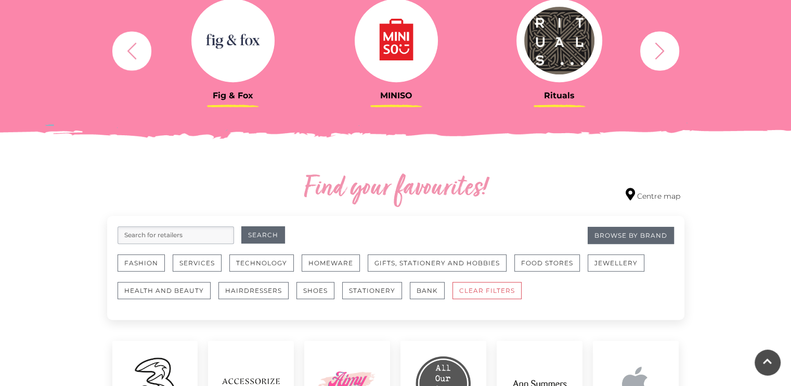  Describe the element at coordinates (197, 263) in the screenshot. I see `button: Services` at that location.